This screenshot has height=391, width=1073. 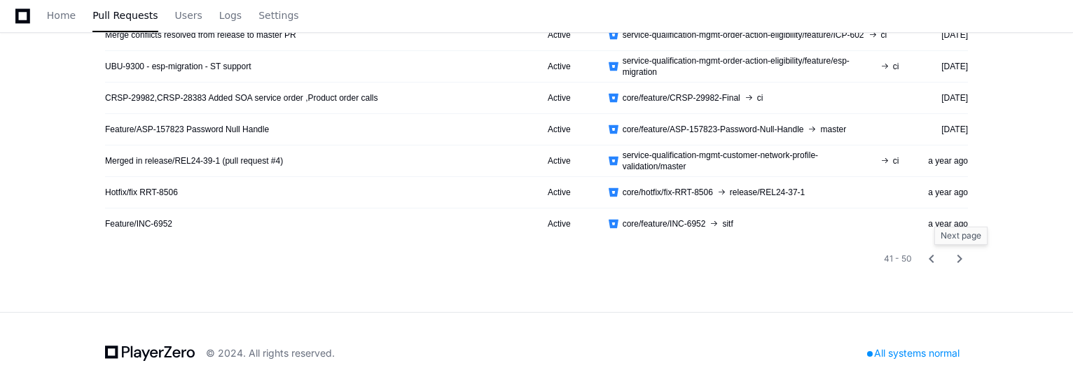 I want to click on span: master, so click(x=832, y=130).